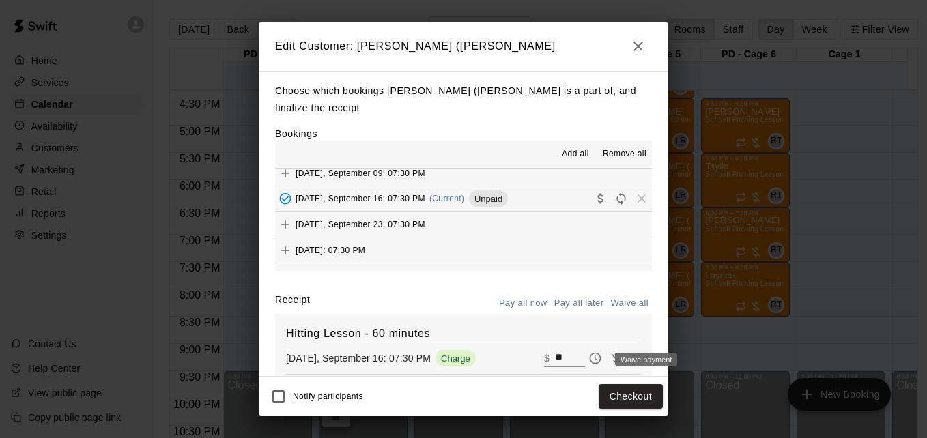 This screenshot has height=438, width=927. What do you see at coordinates (576, 154) in the screenshot?
I see `span: Add all` at bounding box center [576, 154].